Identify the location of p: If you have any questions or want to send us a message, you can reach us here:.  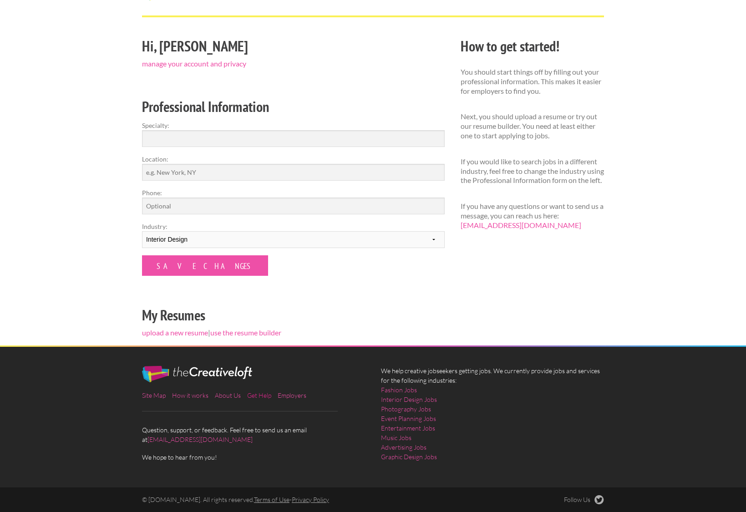
(532, 216).